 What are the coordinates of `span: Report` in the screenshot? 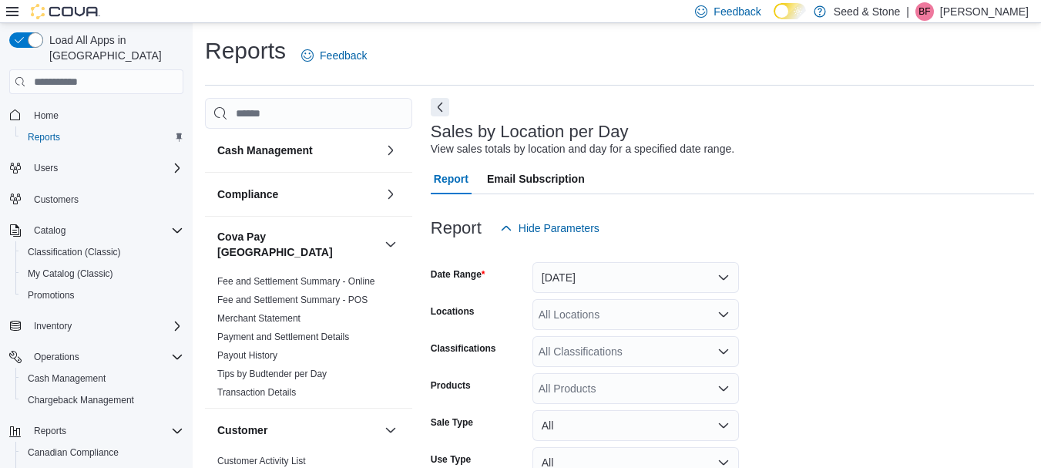 It's located at (451, 179).